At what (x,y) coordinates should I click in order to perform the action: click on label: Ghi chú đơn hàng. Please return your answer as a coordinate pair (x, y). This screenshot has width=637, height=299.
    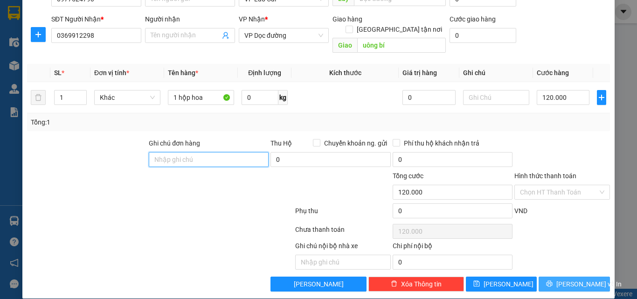
    Looking at the image, I should click on (174, 143).